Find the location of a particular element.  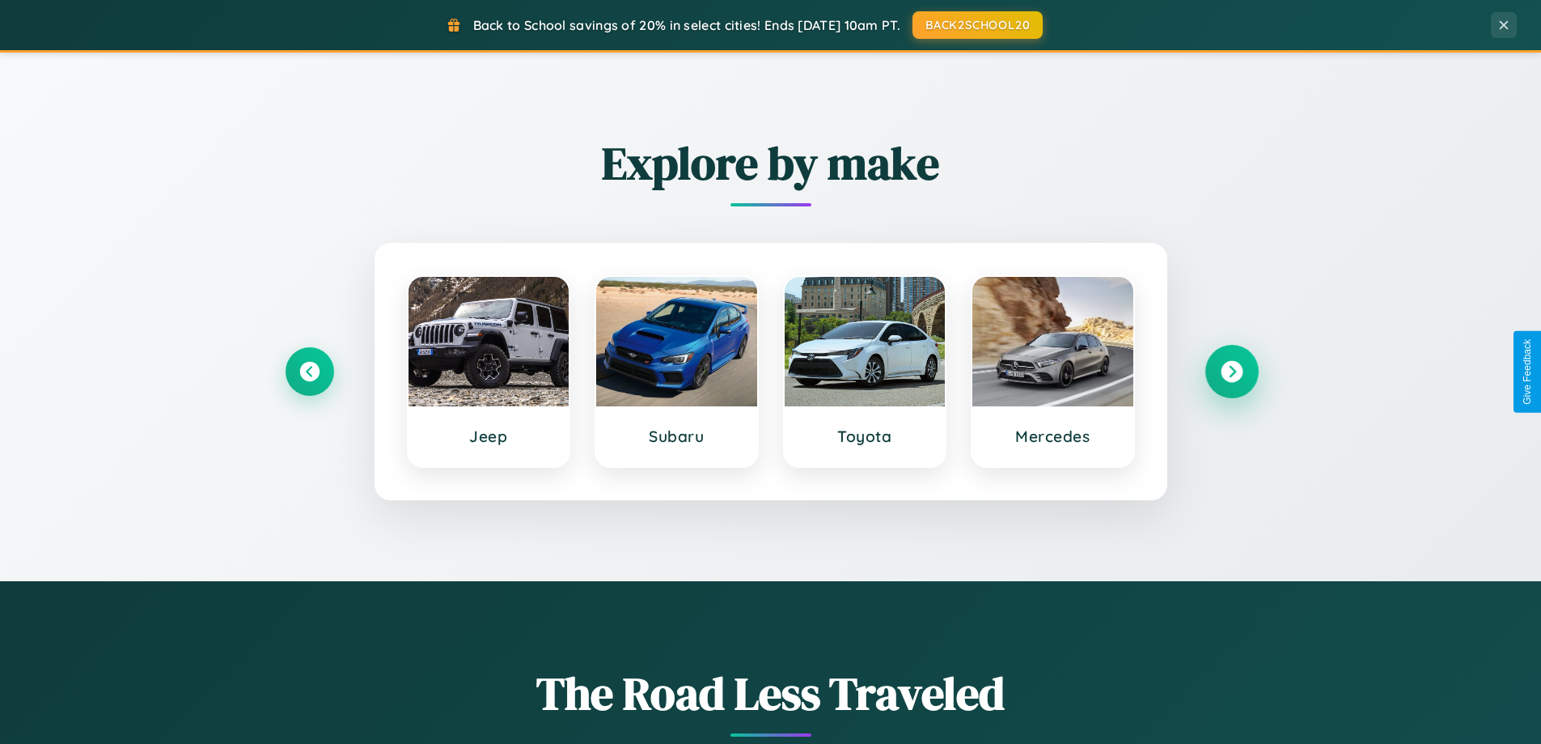

h3: Jeep is located at coordinates (489, 436).